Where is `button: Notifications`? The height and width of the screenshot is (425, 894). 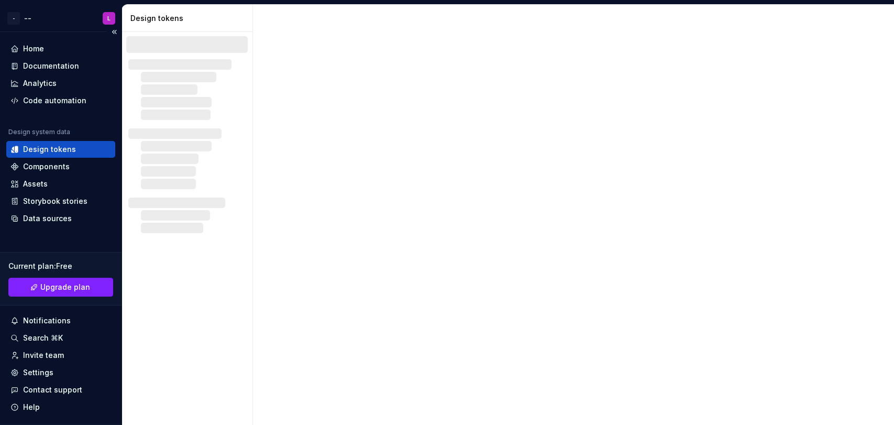
button: Notifications is located at coordinates (61, 320).